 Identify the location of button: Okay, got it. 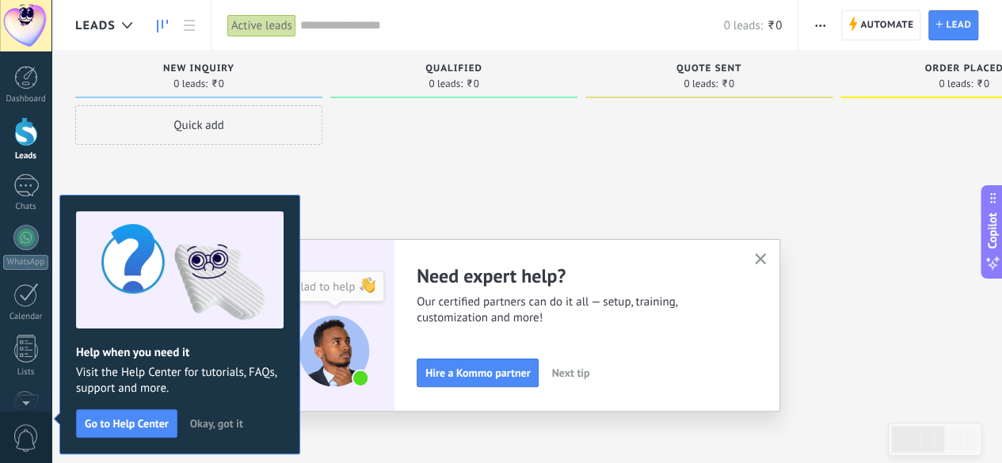
(216, 424).